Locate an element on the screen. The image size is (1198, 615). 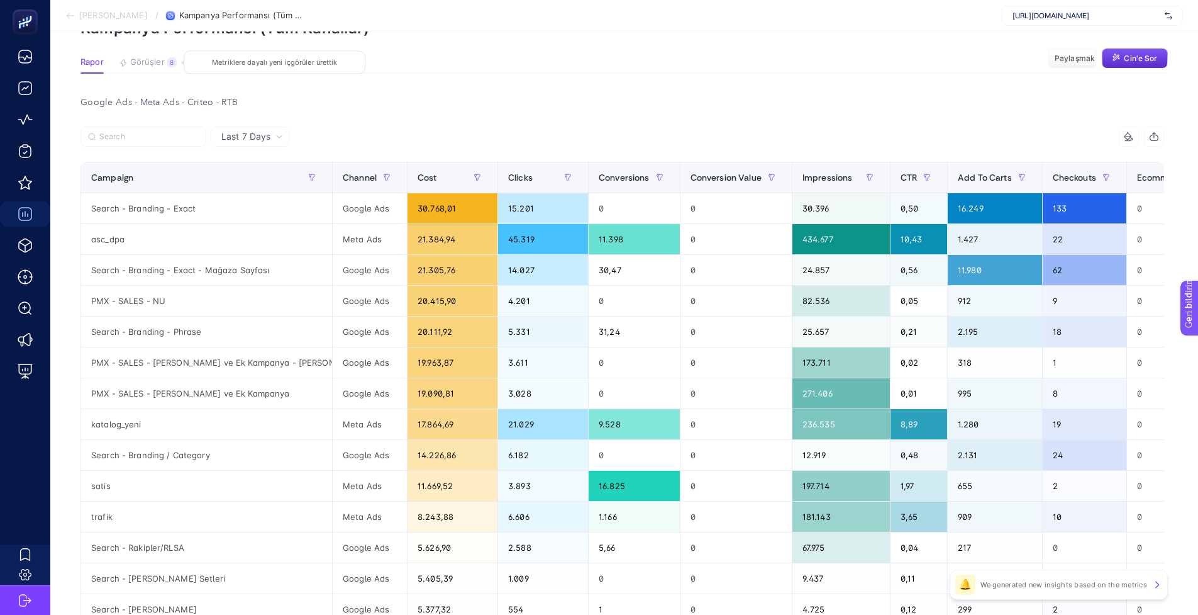
div: katalog_yeni is located at coordinates (206, 424).